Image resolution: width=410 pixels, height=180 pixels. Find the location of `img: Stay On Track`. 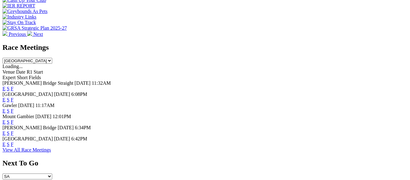

img: Stay On Track is located at coordinates (19, 23).